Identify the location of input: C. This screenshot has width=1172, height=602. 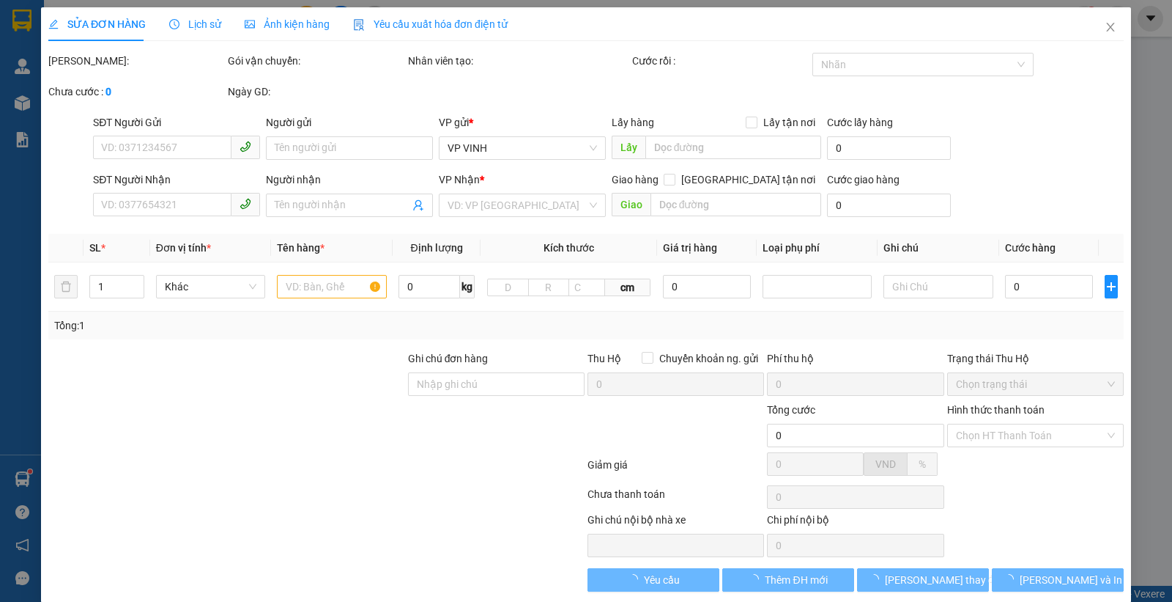
(587, 287).